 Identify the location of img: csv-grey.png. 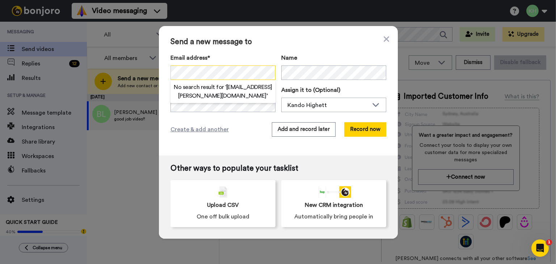
(223, 192).